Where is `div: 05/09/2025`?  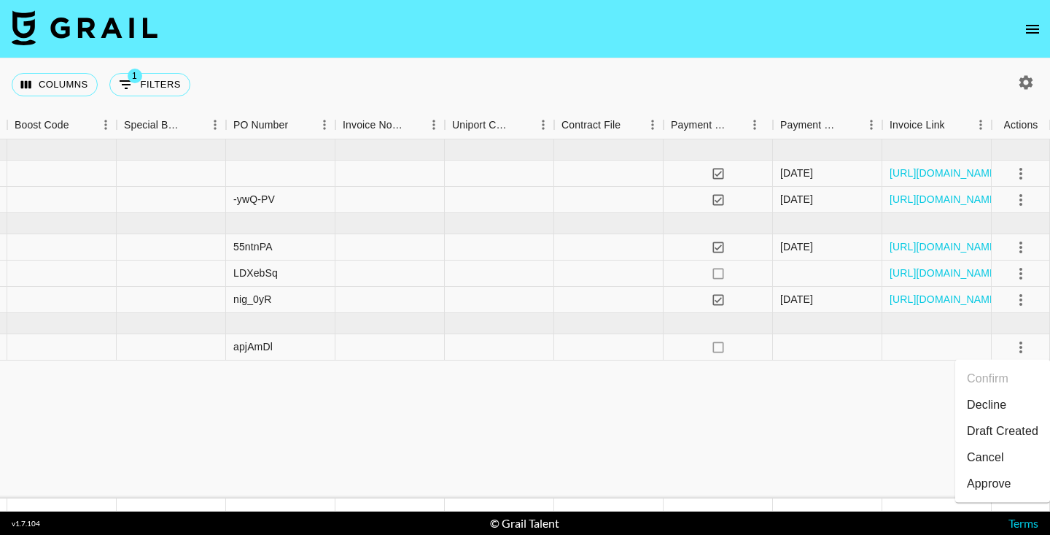 div: 05/09/2025 is located at coordinates (796, 199).